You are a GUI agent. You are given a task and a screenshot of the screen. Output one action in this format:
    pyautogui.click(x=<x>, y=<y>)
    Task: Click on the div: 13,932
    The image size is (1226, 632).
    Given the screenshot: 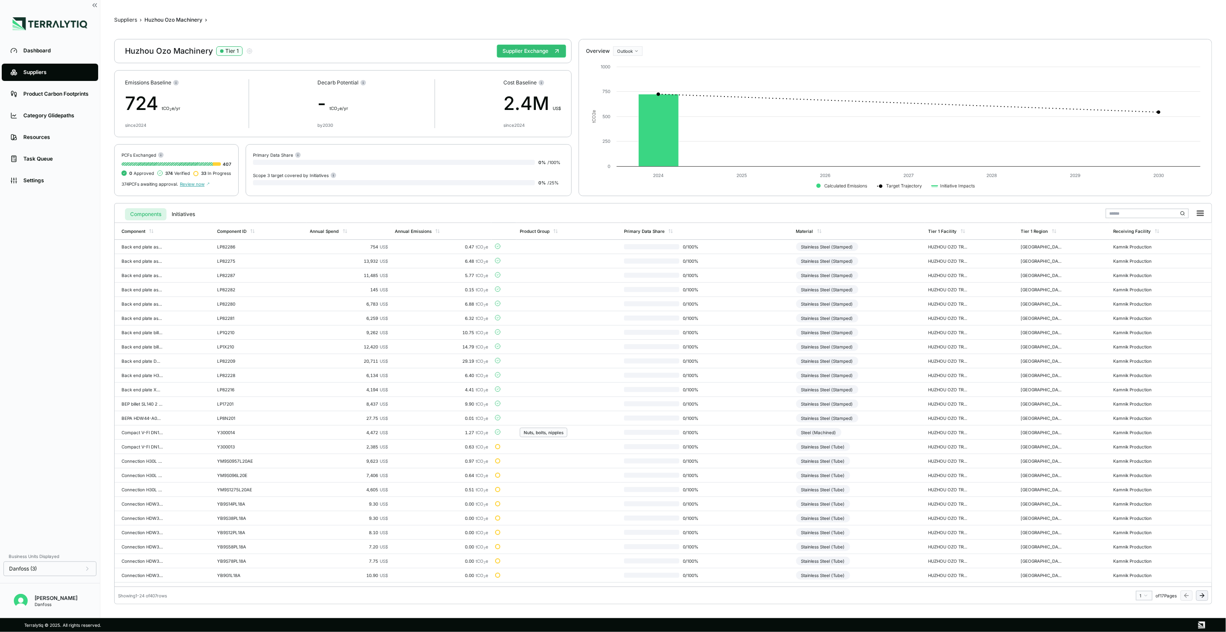 What is the action you would take?
    pyautogui.click(x=349, y=261)
    